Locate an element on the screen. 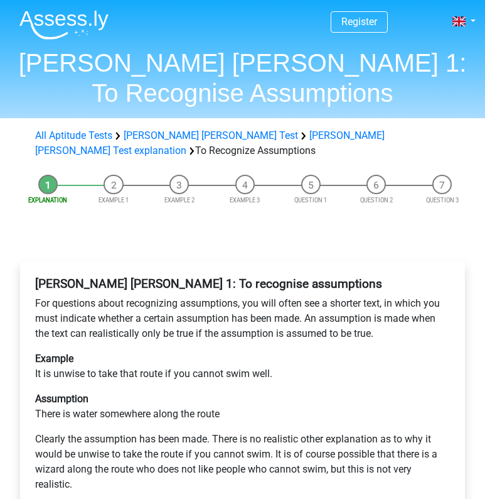  img: Assessly is located at coordinates (64, 24).